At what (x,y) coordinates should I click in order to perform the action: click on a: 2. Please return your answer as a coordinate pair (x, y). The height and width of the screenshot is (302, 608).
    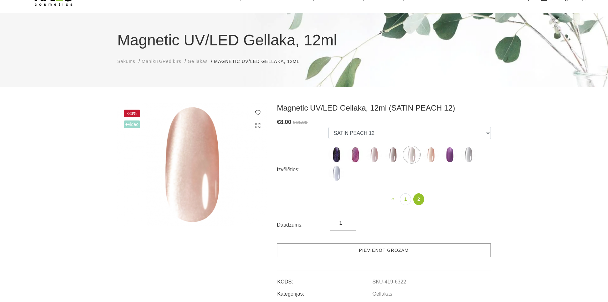
    Looking at the image, I should click on (419, 199).